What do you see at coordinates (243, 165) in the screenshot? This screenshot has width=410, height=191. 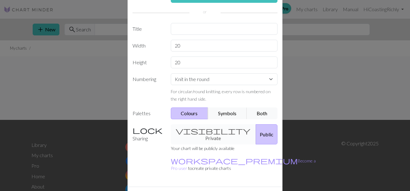 I see `small: to create private charts` at bounding box center [243, 165].